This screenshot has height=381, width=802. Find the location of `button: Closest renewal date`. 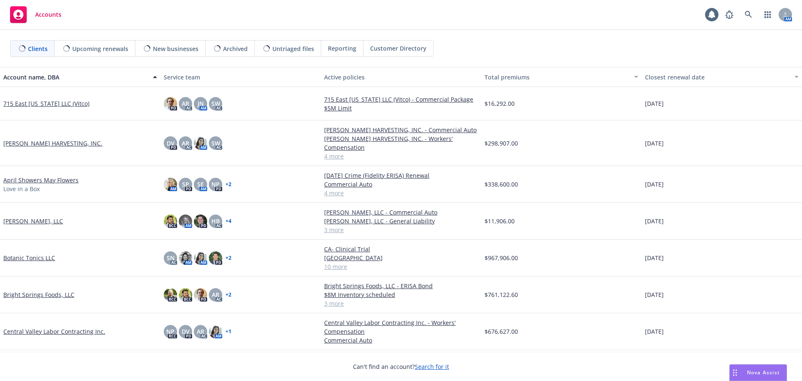

button: Closest renewal date is located at coordinates (722, 77).